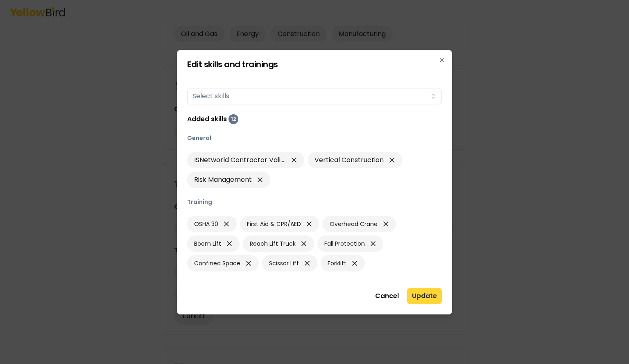  I want to click on span: Risk Management, so click(223, 180).